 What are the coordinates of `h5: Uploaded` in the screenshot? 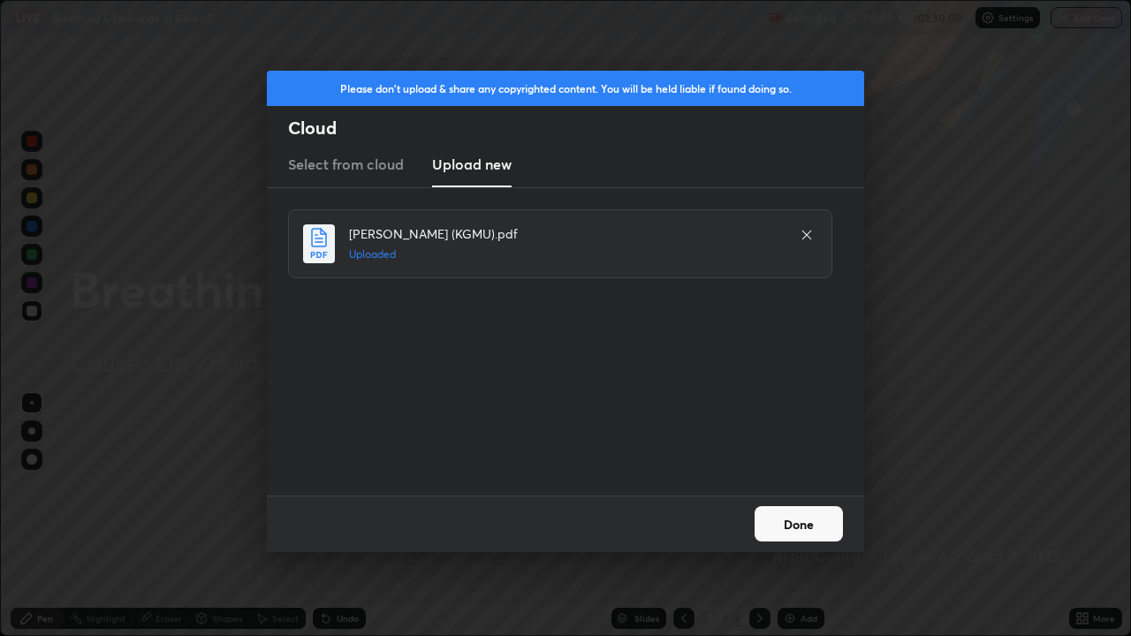 It's located at (566, 254).